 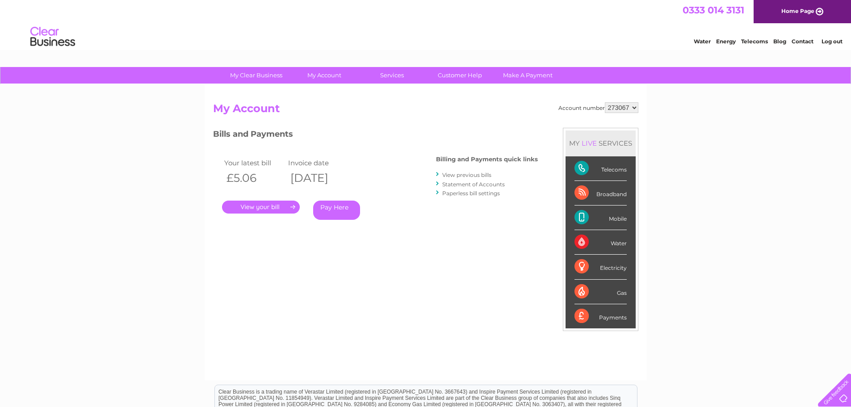 I want to click on td: Your latest bill, so click(x=254, y=163).